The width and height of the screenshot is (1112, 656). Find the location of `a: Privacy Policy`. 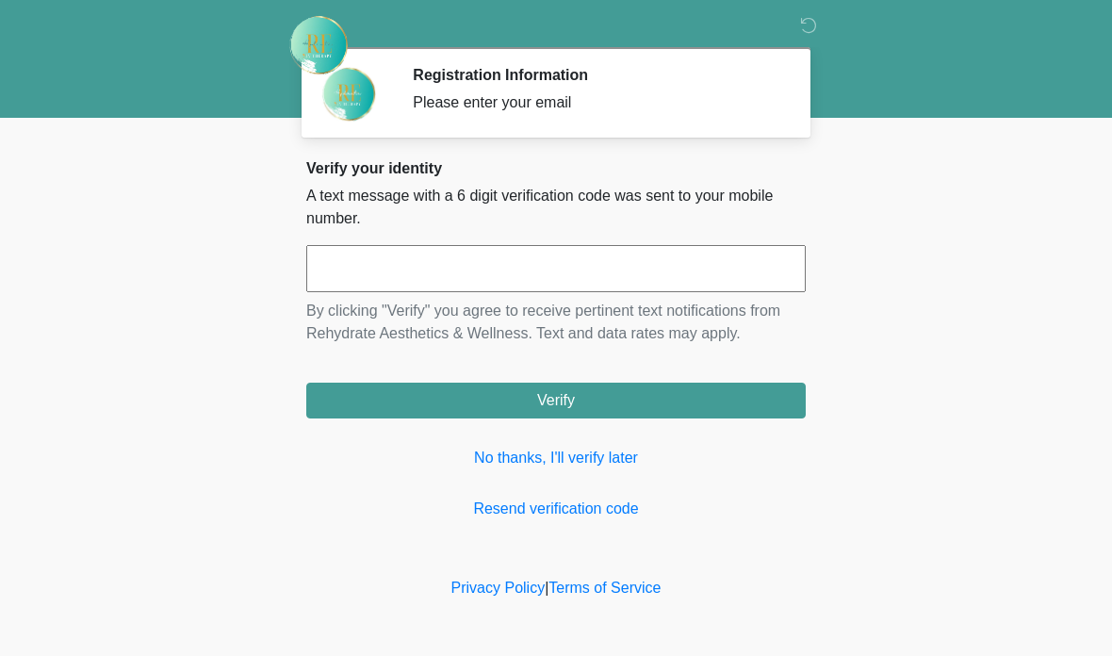

a: Privacy Policy is located at coordinates (498, 587).